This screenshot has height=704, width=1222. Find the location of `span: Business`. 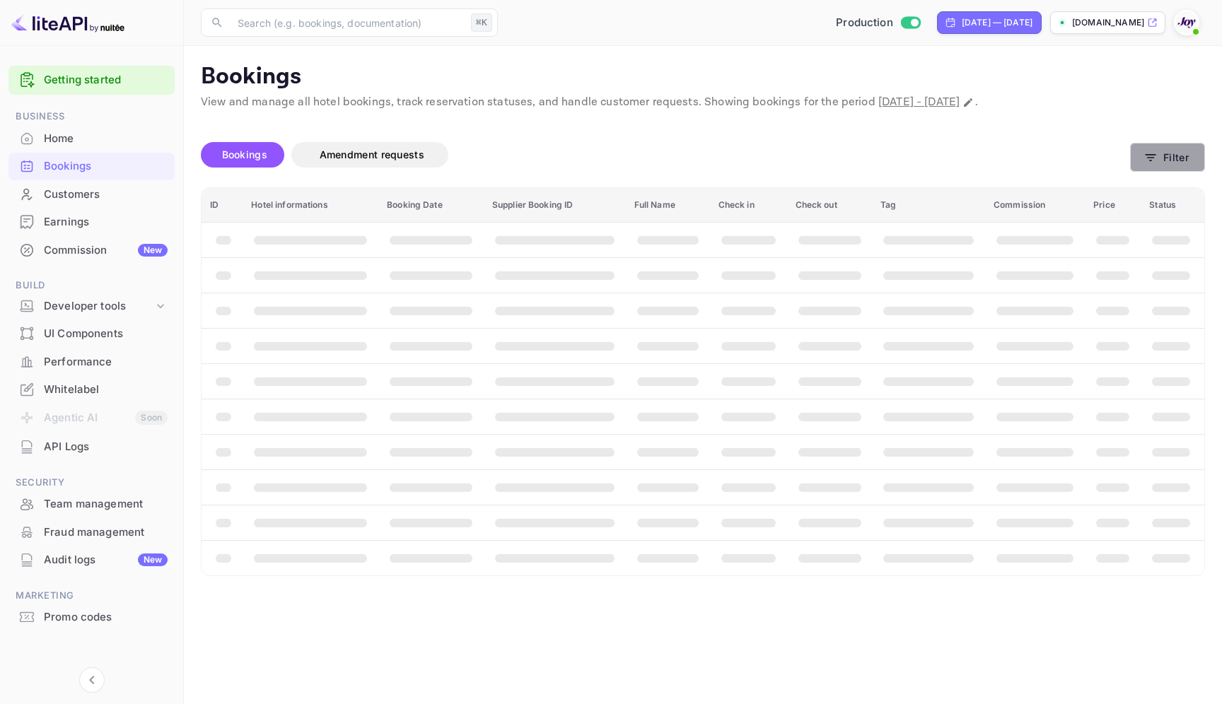

span: Business is located at coordinates (91, 117).